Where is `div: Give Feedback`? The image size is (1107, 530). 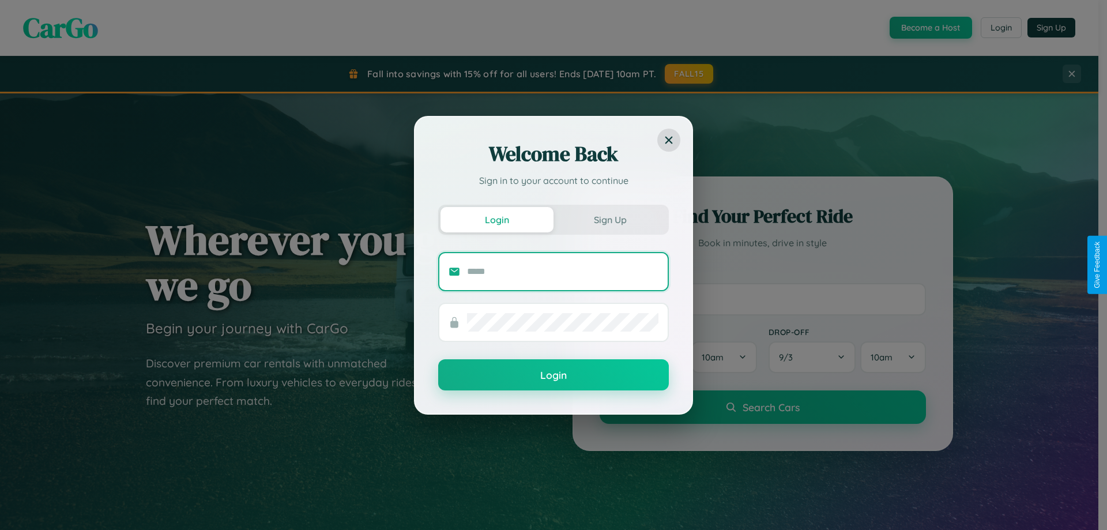 div: Give Feedback is located at coordinates (1097, 265).